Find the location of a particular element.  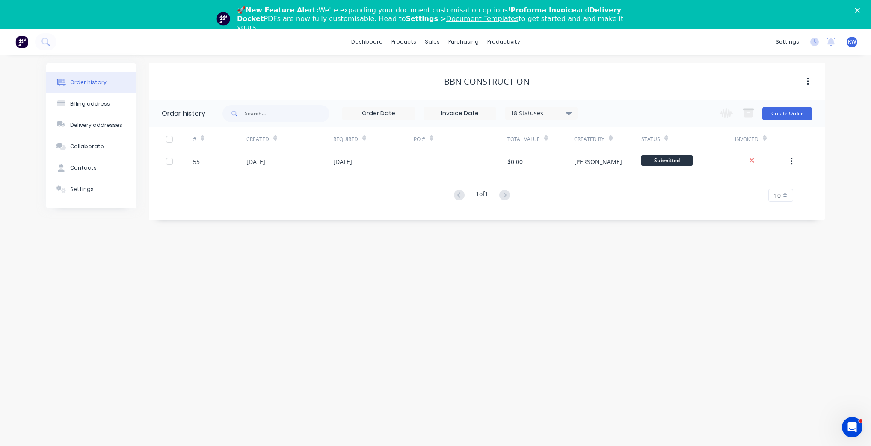

a: dashboard is located at coordinates (367, 42).